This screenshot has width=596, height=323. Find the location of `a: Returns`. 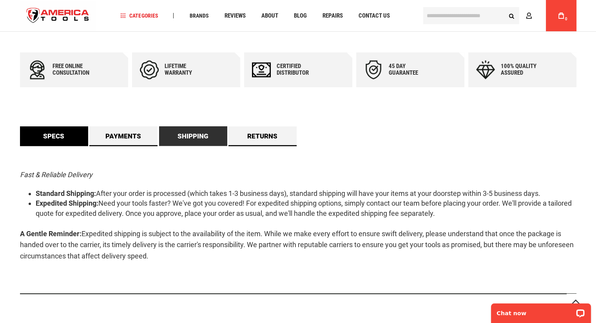

a: Returns is located at coordinates (262, 136).